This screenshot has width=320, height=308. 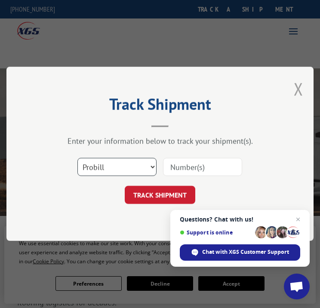 What do you see at coordinates (203, 168) in the screenshot?
I see `input: Number(s)` at bounding box center [203, 168].